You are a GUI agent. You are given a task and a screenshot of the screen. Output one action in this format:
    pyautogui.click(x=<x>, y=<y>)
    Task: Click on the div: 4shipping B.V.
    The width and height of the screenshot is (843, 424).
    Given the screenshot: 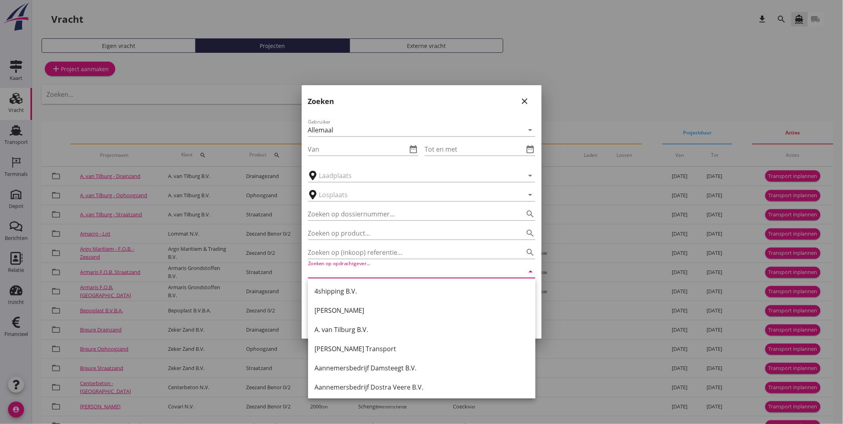 What is the action you would take?
    pyautogui.click(x=422, y=291)
    